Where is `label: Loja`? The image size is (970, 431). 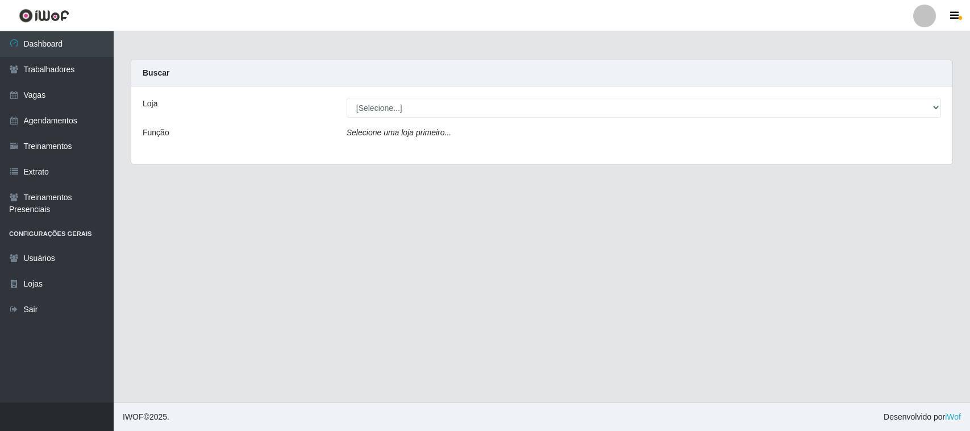
label: Loja is located at coordinates (150, 103).